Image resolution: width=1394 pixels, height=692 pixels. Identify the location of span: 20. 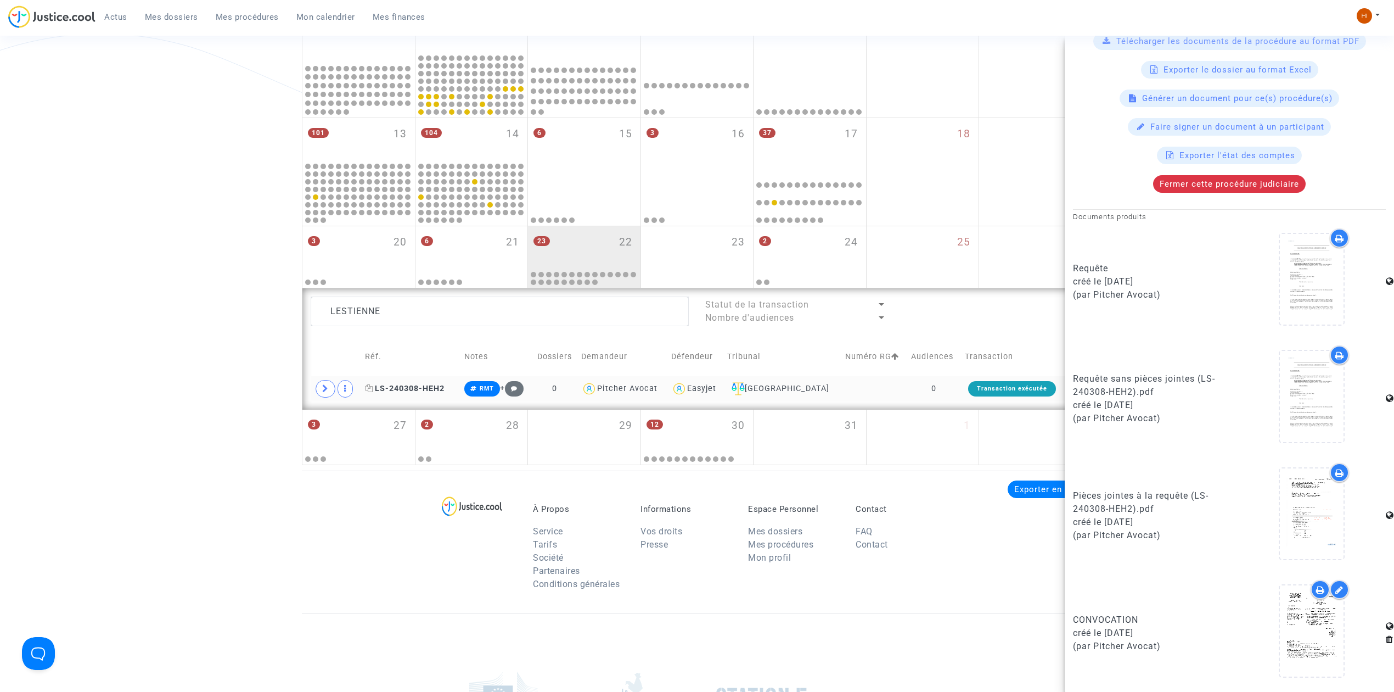
(400, 242).